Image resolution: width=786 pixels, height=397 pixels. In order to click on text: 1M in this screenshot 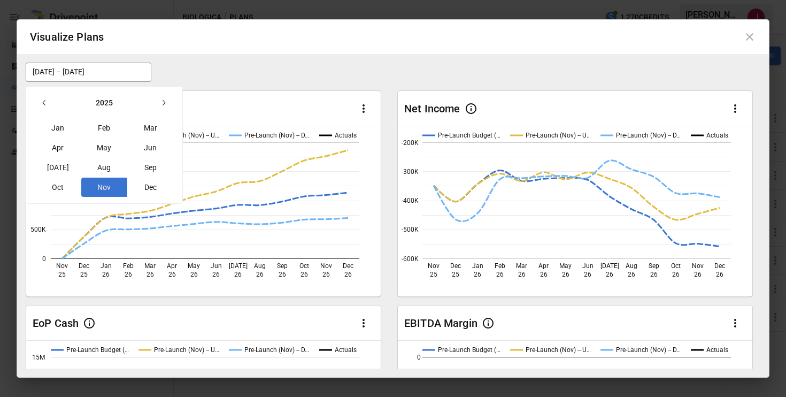, I will do `click(41, 200)`.